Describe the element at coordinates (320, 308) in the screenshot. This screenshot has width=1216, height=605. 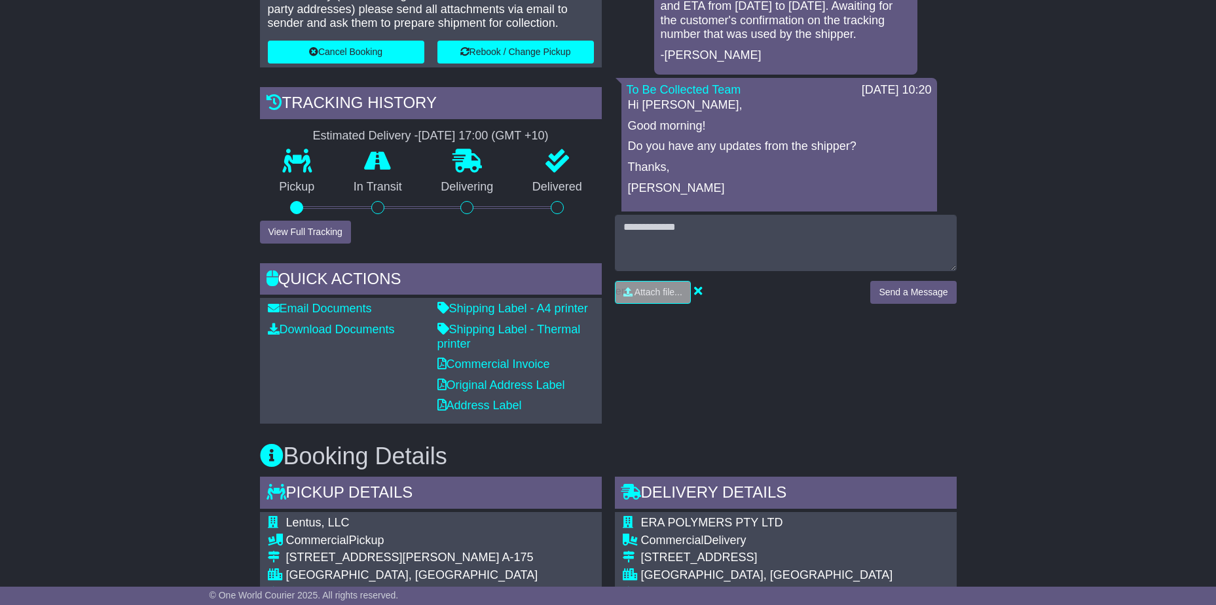
I see `a: Email Documents` at that location.